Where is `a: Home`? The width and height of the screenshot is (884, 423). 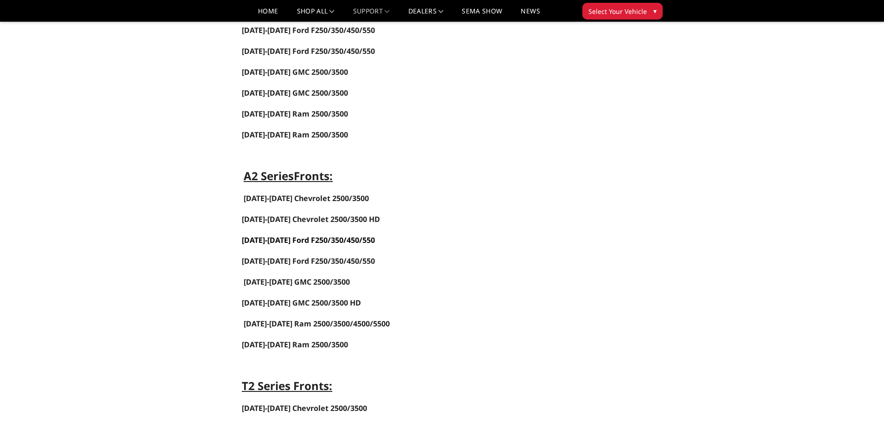
a: Home is located at coordinates (268, 14).